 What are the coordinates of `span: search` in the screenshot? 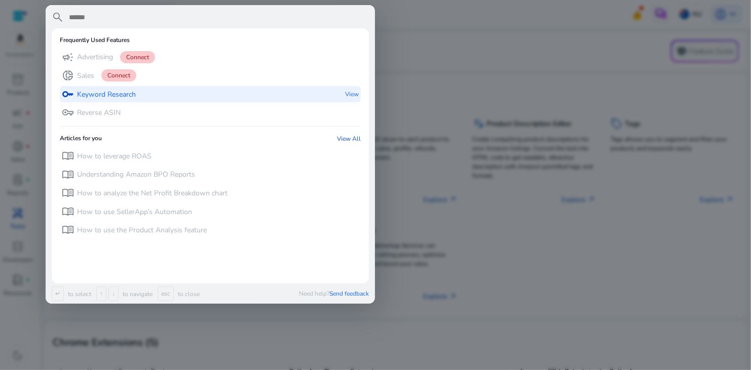 It's located at (58, 17).